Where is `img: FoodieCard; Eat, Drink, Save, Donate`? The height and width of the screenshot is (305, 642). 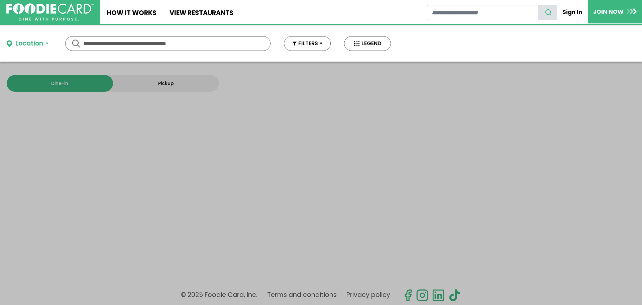
img: FoodieCard; Eat, Drink, Save, Donate is located at coordinates (50, 12).